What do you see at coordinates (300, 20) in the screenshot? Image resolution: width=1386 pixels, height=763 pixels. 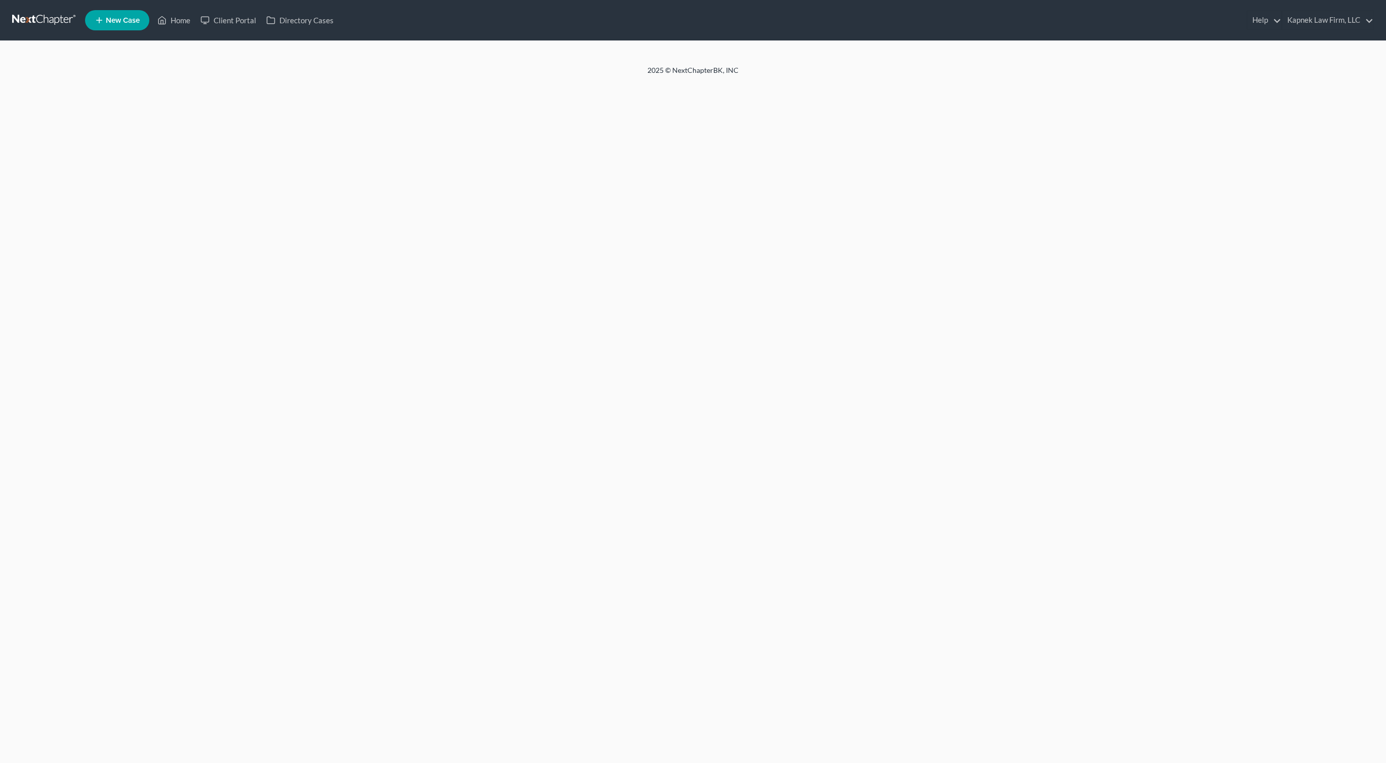 I see `a: Directory Cases` at bounding box center [300, 20].